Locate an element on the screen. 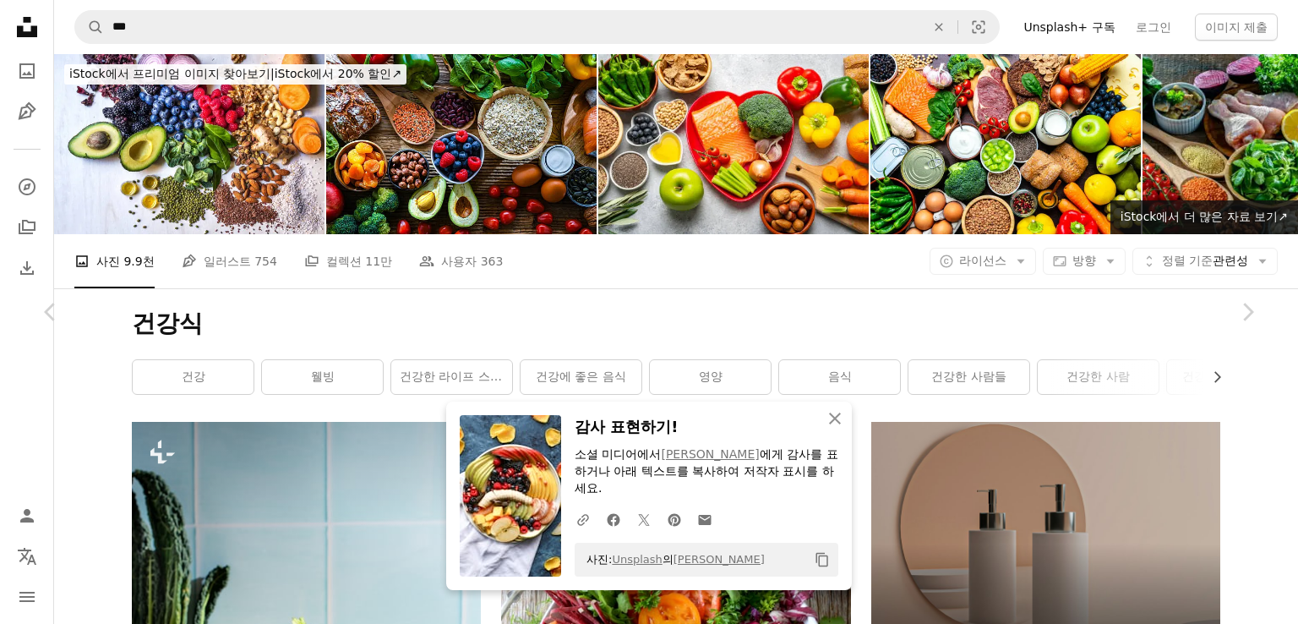  span: iStock에서 더 많은 자료 보기 ↗ is located at coordinates (1204, 216).